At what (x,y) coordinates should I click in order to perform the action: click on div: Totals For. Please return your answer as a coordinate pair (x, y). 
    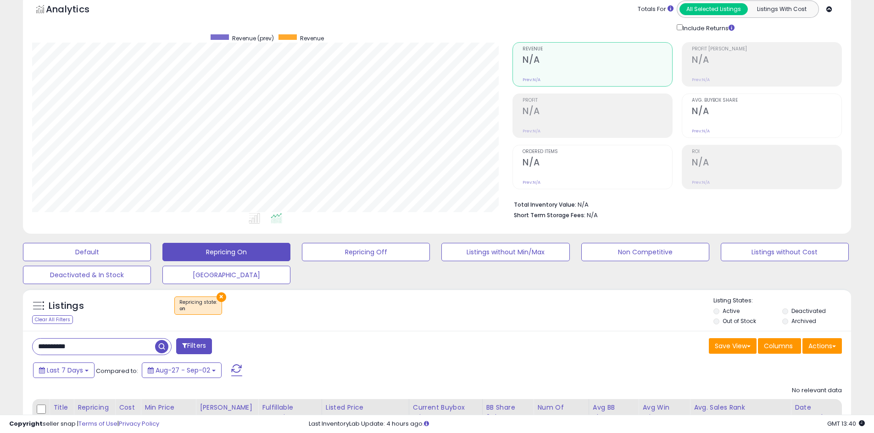
    Looking at the image, I should click on (655, 9).